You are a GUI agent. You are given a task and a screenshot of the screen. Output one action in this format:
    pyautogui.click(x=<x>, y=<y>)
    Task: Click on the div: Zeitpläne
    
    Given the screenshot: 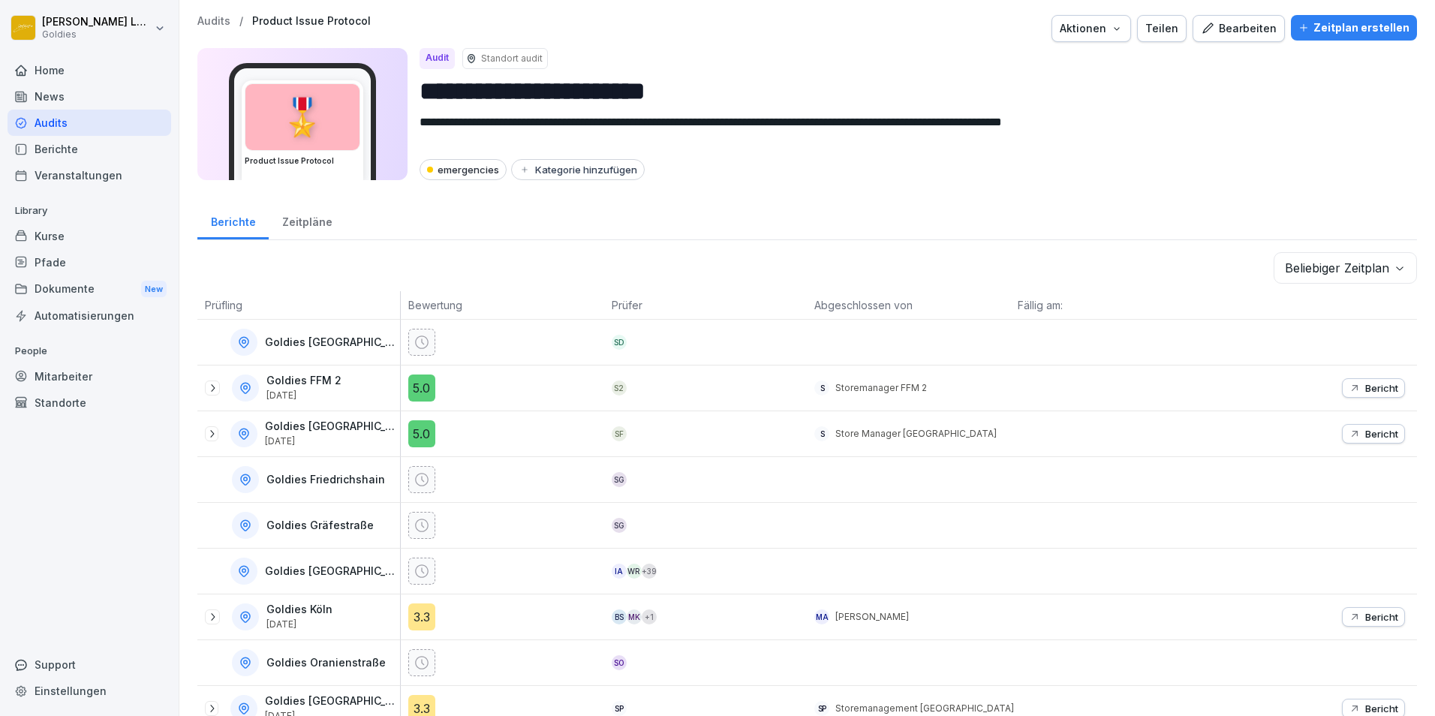 What is the action you would take?
    pyautogui.click(x=307, y=220)
    